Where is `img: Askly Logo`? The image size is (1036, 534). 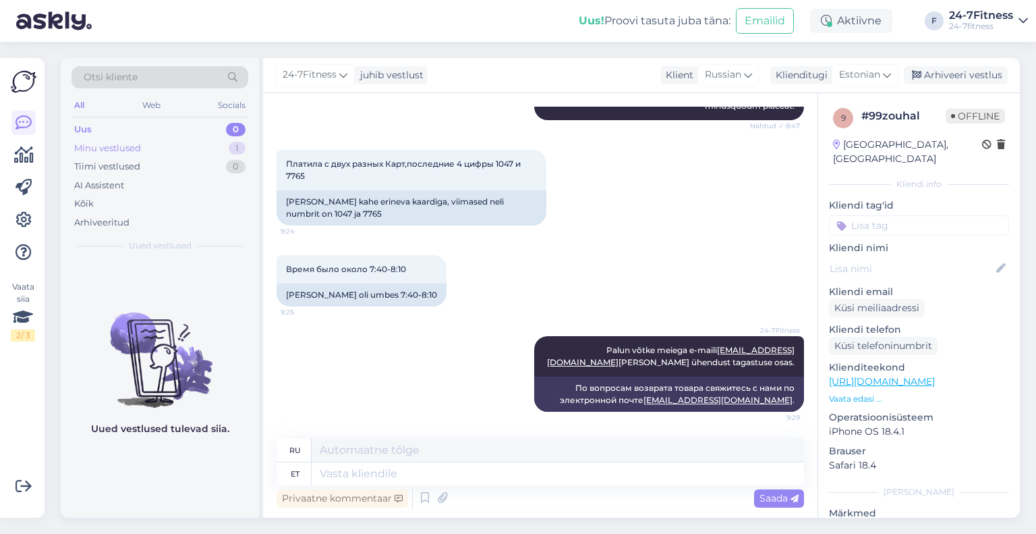
img: Askly Logo is located at coordinates (24, 82).